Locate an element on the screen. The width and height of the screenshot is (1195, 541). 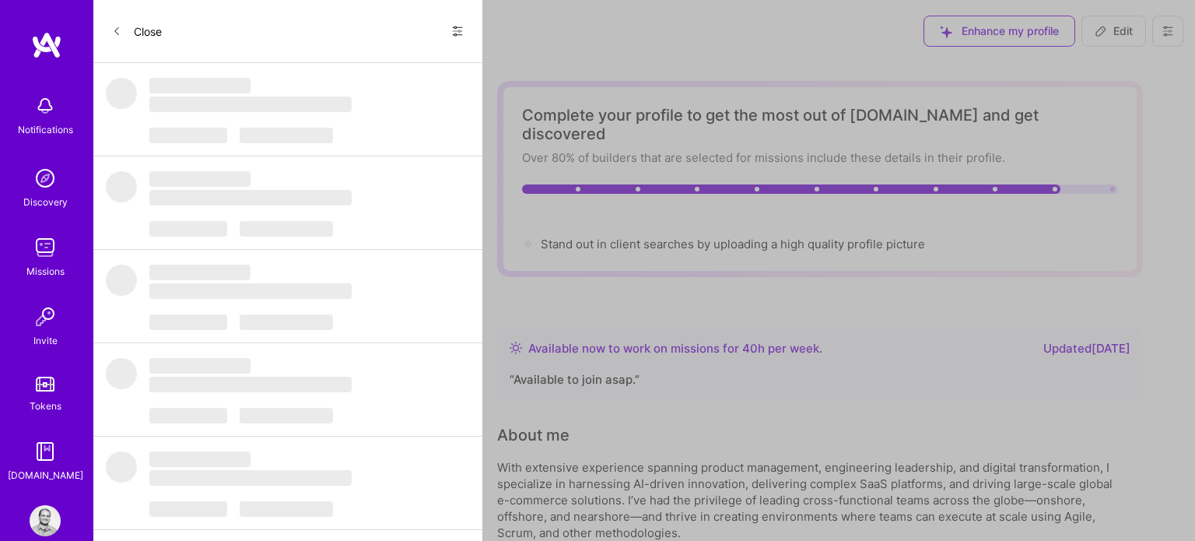
div: Tokens is located at coordinates (45, 405).